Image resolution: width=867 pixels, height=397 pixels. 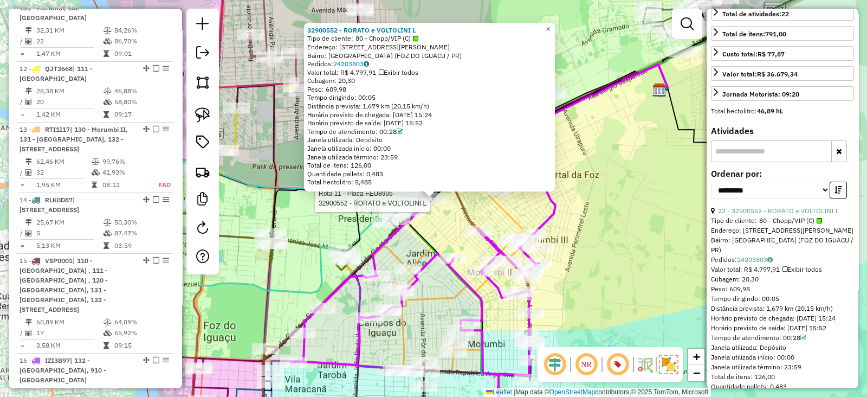 What do you see at coordinates (782, 269) in the screenshot?
I see `div: Valor total: R$ 4.797,91` at bounding box center [782, 269].